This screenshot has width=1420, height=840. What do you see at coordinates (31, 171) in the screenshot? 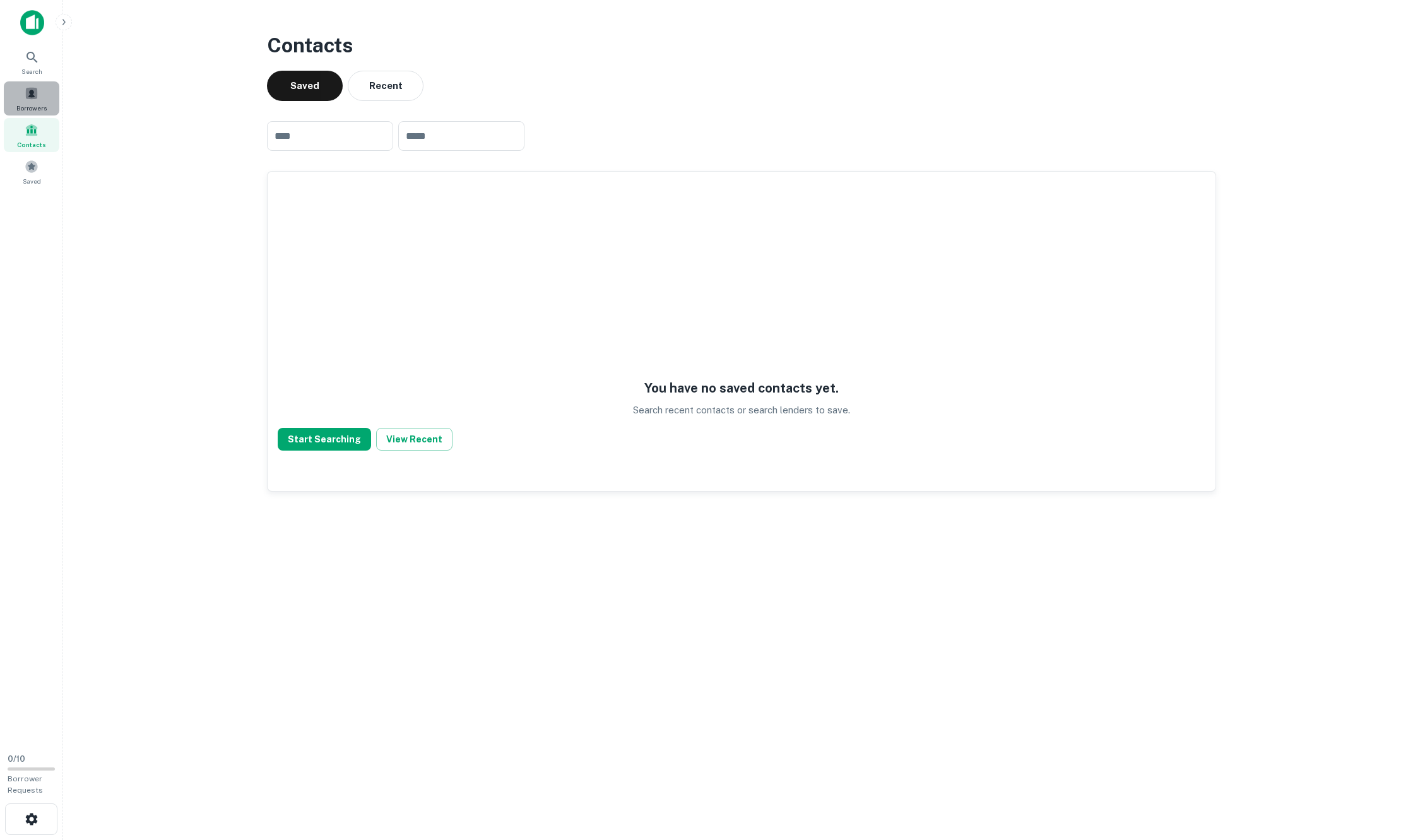
I see `a: Saved` at bounding box center [31, 171].